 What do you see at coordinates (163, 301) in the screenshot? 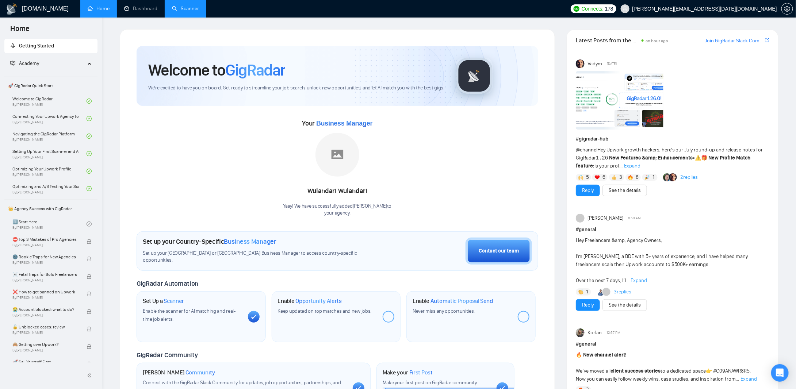
I see `h1: Set Up a` at bounding box center [163, 301].